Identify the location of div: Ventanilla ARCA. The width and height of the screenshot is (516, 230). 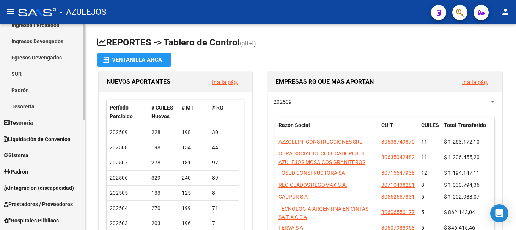
(134, 60).